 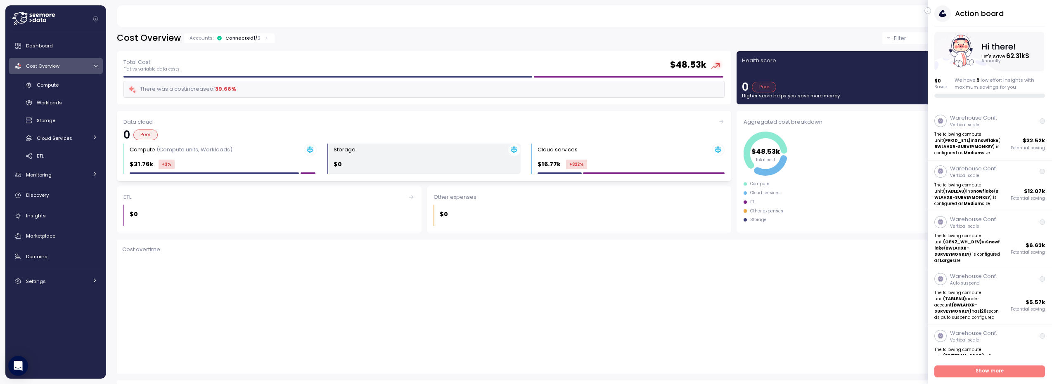 What do you see at coordinates (36, 216) in the screenshot?
I see `span: Insights` at bounding box center [36, 216].